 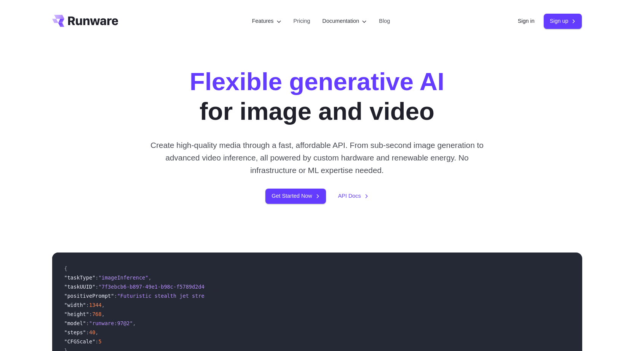 What do you see at coordinates (75, 305) in the screenshot?
I see `span: "width"` at bounding box center [75, 305].